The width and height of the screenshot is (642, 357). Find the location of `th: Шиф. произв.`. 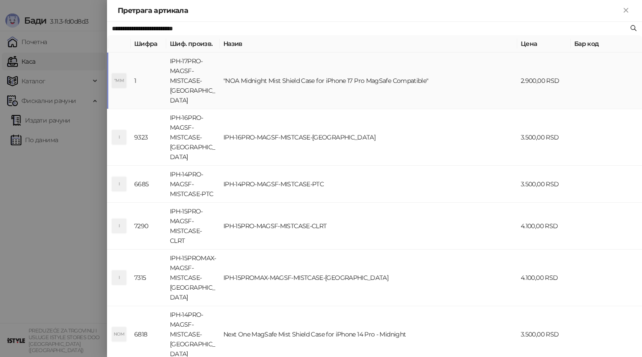

th: Шиф. произв. is located at coordinates (193, 44).